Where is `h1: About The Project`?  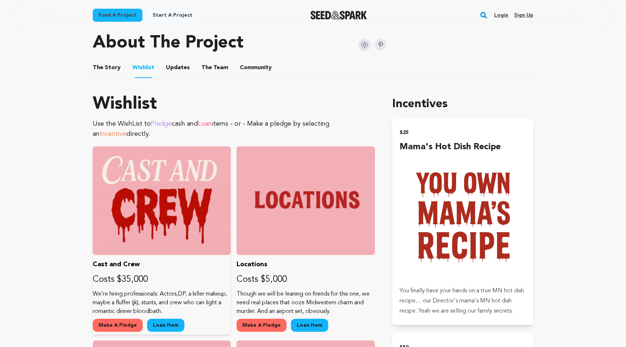
h1: About The Project is located at coordinates (168, 43).